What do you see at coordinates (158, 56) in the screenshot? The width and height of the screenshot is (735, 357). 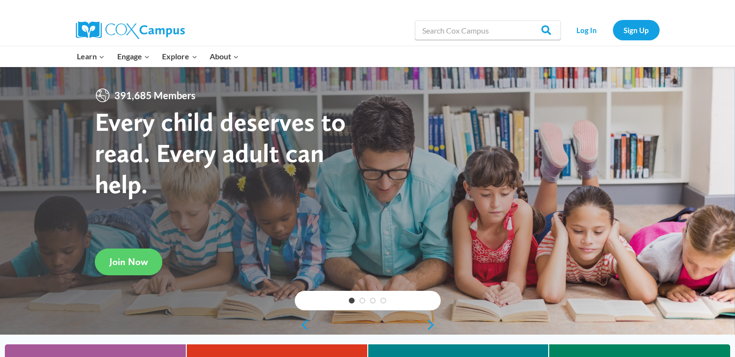 I see `nav: Primary Navigation` at bounding box center [158, 56].